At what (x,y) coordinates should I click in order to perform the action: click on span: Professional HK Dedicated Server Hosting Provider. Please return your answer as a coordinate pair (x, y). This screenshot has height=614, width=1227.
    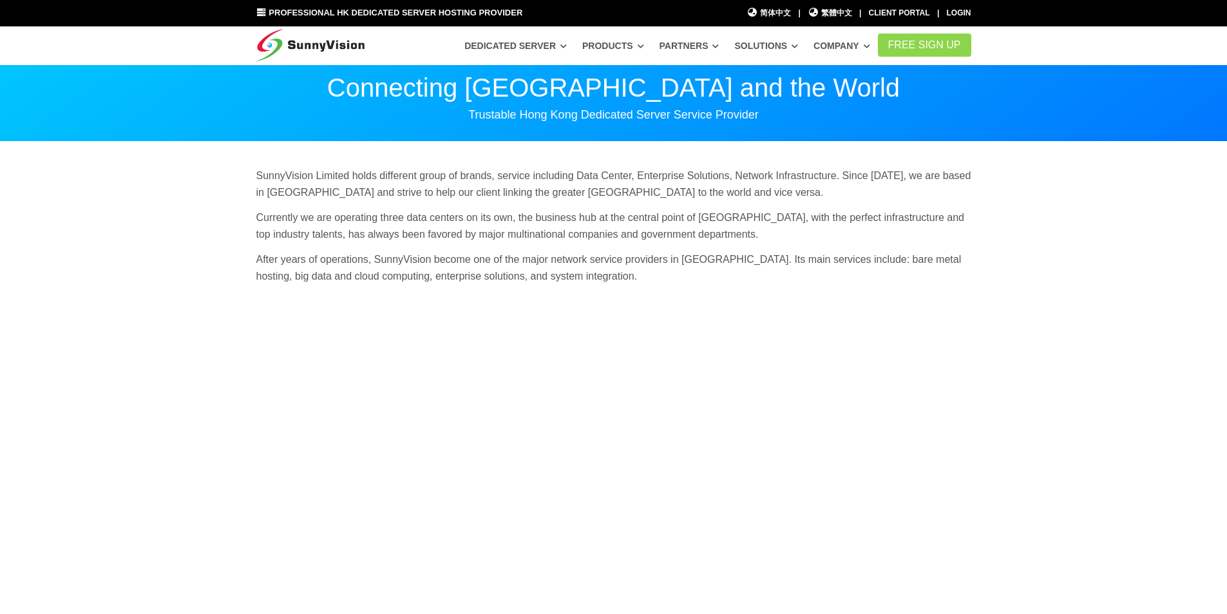
    Looking at the image, I should click on (396, 12).